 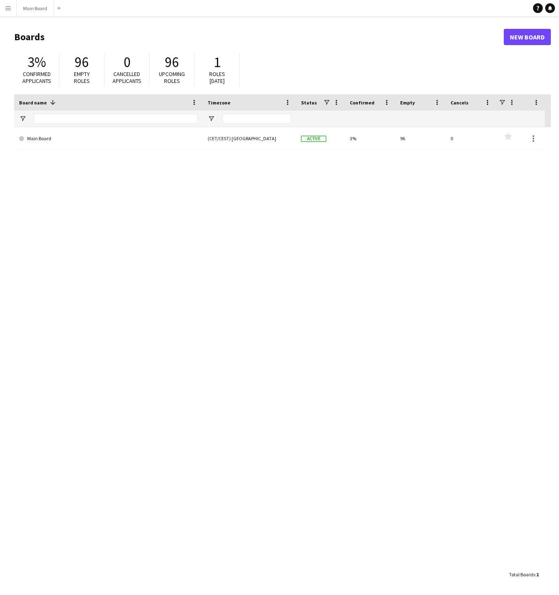 I want to click on span: 0, so click(x=127, y=62).